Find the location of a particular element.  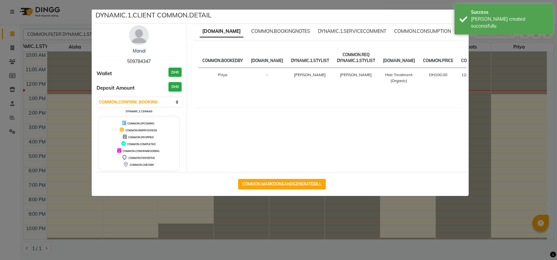

h5: DYNAMIC.1.CLIENT COMMON.DETAIL is located at coordinates (153, 15).